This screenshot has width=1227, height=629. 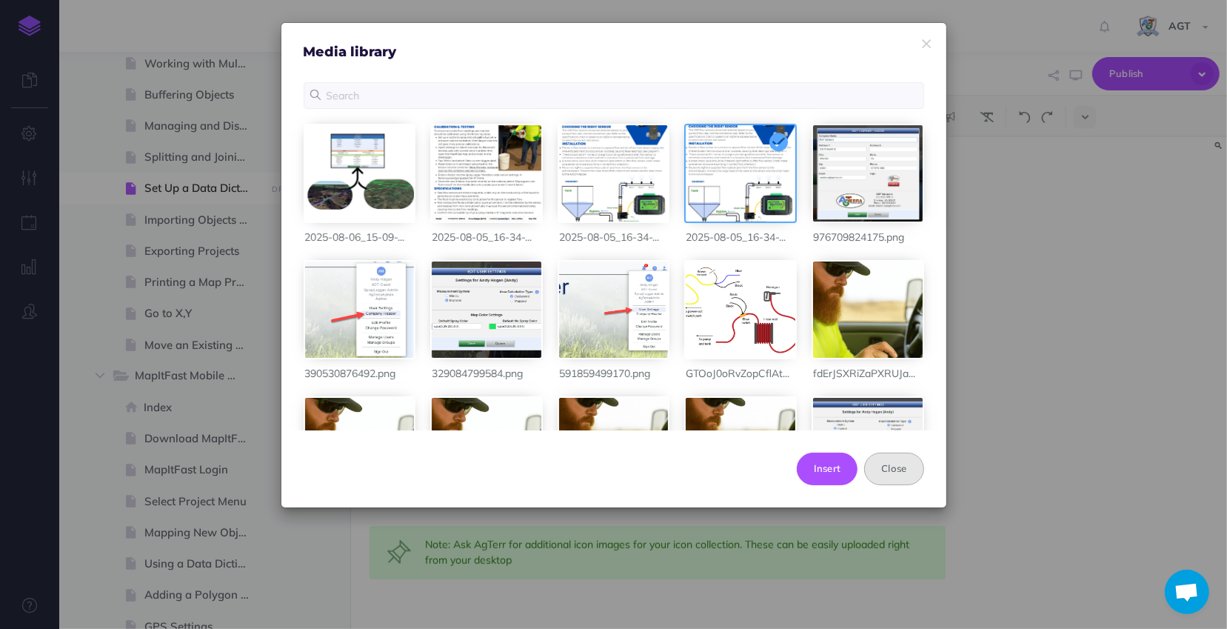 What do you see at coordinates (350, 373) in the screenshot?
I see `span: 390530876492.png` at bounding box center [350, 373].